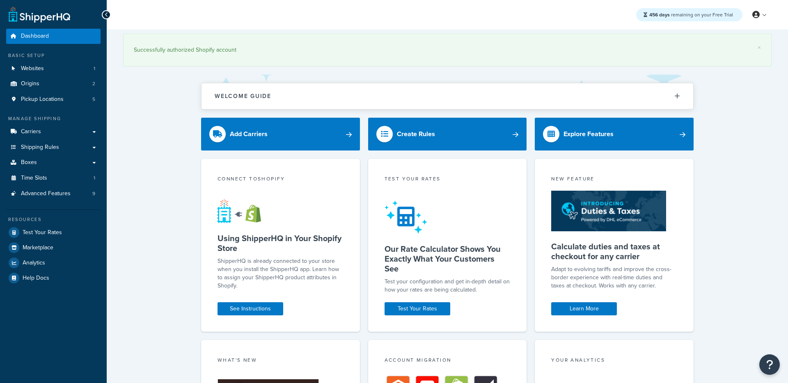 The height and width of the screenshot is (383, 788). What do you see at coordinates (53, 147) in the screenshot?
I see `li: Shipping Rules` at bounding box center [53, 147].